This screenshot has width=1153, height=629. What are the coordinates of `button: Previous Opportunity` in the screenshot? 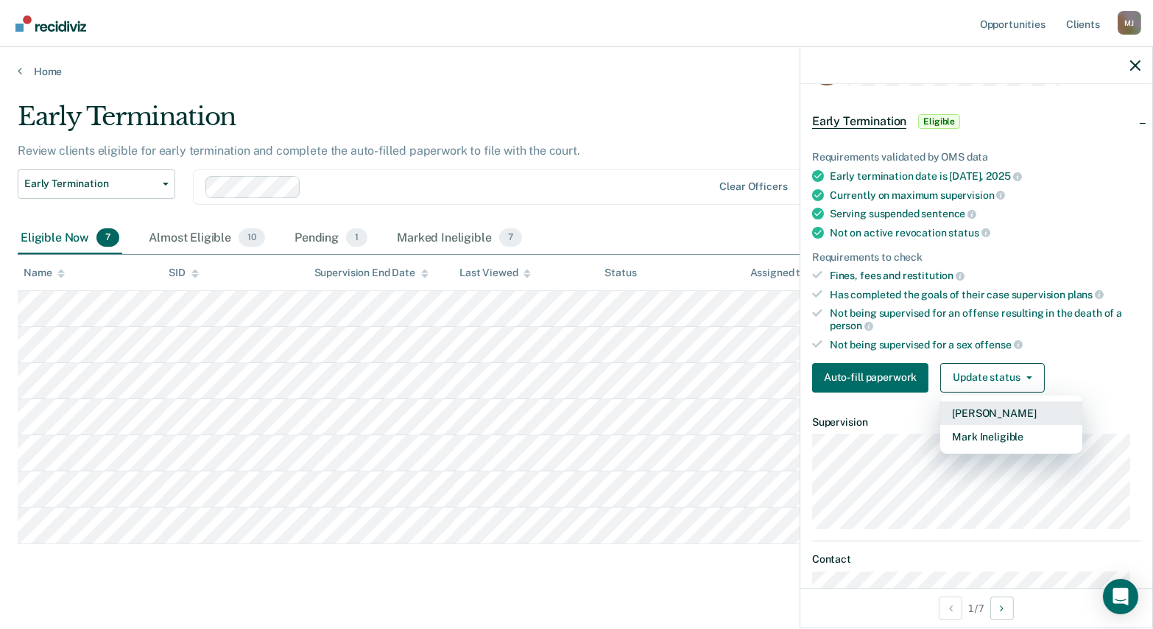 It's located at (950, 608).